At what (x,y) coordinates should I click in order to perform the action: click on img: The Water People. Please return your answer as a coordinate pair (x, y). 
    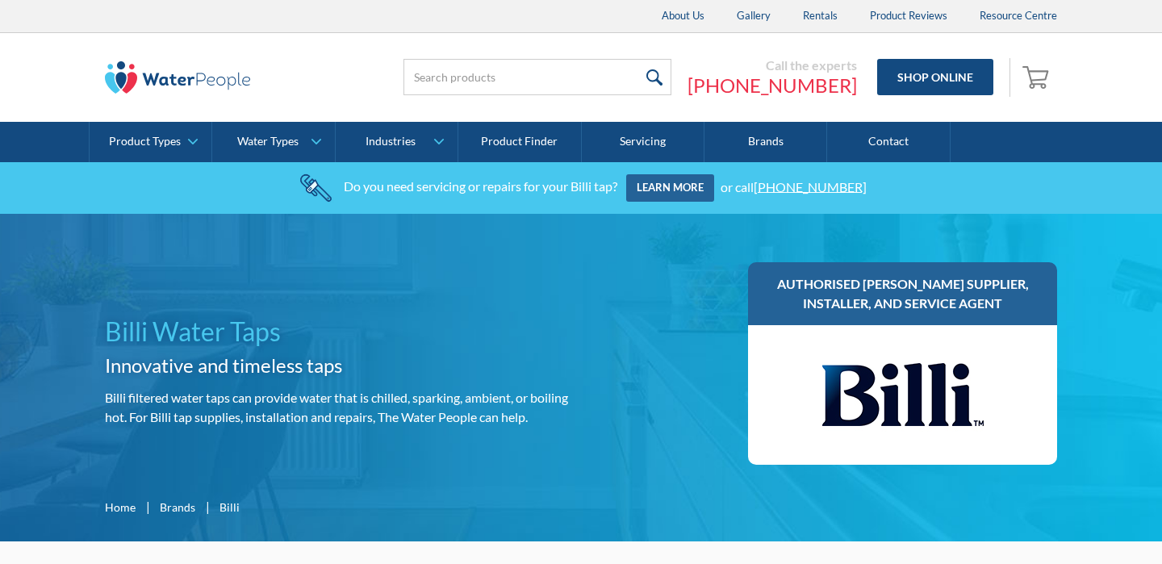
    Looking at the image, I should click on (177, 77).